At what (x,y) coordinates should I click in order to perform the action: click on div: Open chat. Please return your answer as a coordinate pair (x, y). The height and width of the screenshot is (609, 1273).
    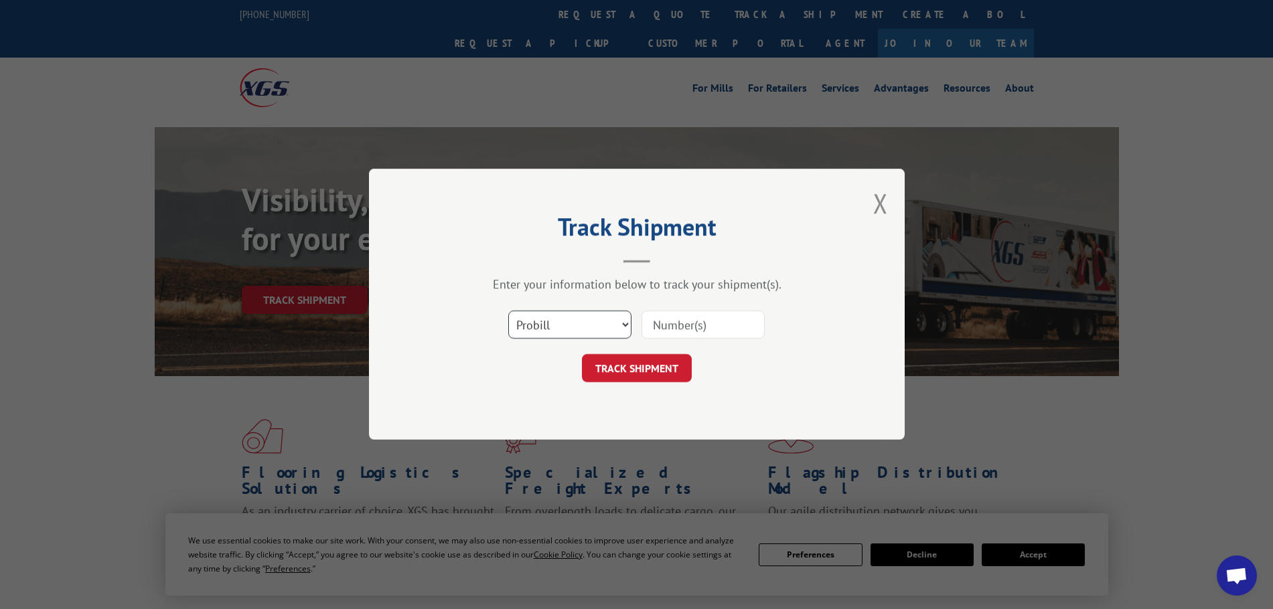
    Looking at the image, I should click on (1237, 576).